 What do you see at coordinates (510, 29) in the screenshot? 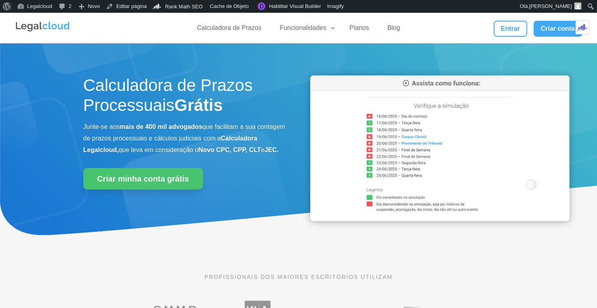
I see `a: Entrar` at bounding box center [510, 29].